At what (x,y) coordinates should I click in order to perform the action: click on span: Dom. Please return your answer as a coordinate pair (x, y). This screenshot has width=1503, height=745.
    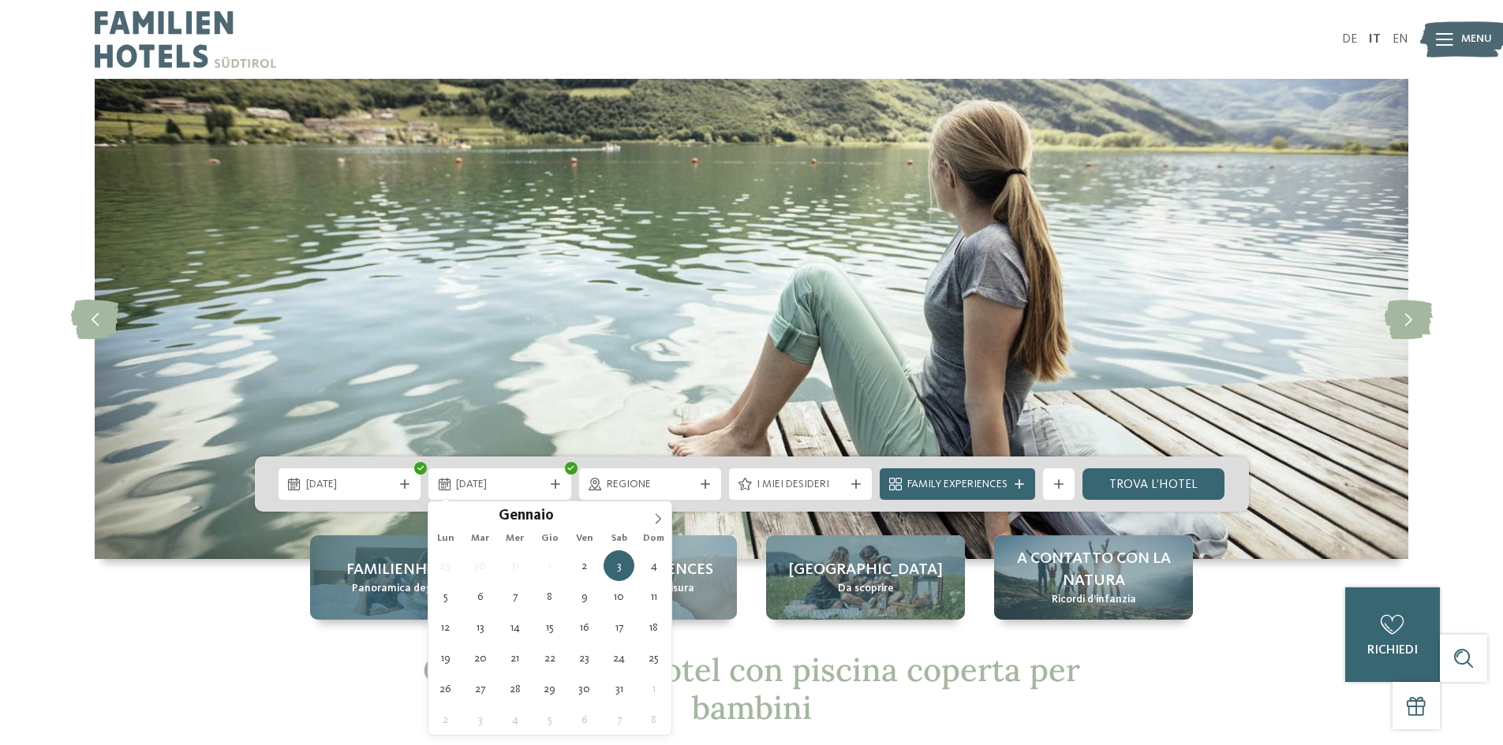
    Looking at the image, I should click on (654, 539).